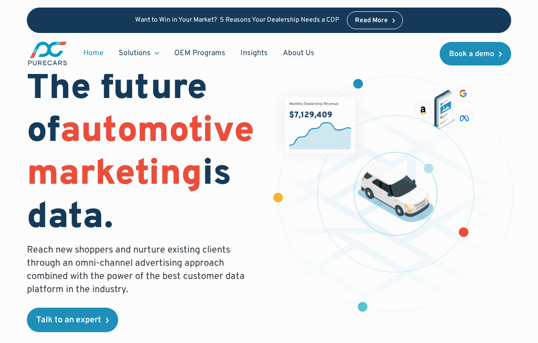 Image resolution: width=538 pixels, height=343 pixels. I want to click on a: Read More, so click(375, 20).